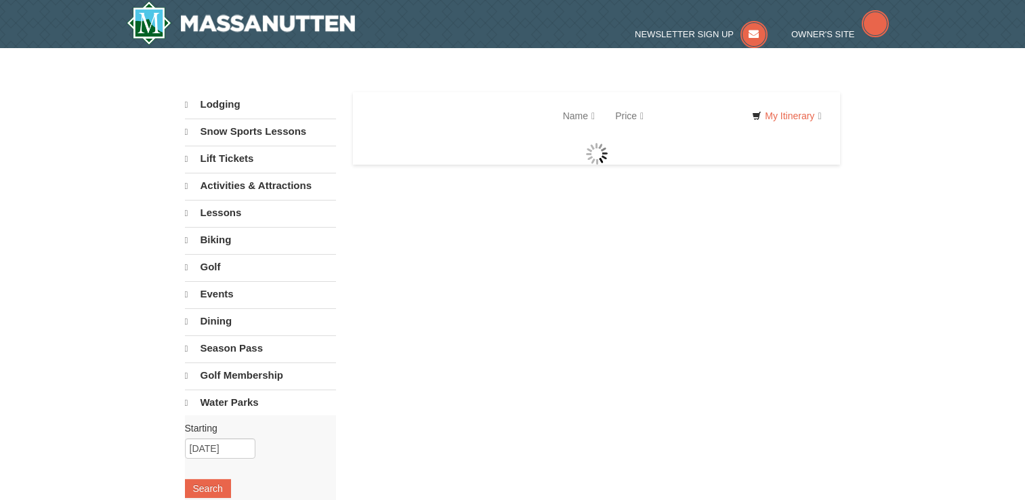  Describe the element at coordinates (260, 267) in the screenshot. I see `a: Golf` at that location.